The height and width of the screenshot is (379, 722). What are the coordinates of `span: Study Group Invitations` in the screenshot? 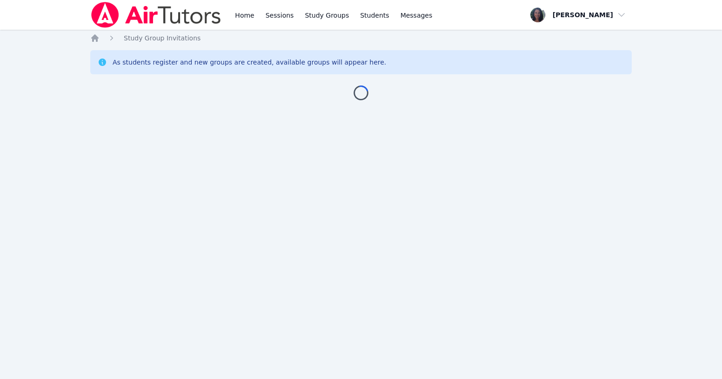 It's located at (162, 38).